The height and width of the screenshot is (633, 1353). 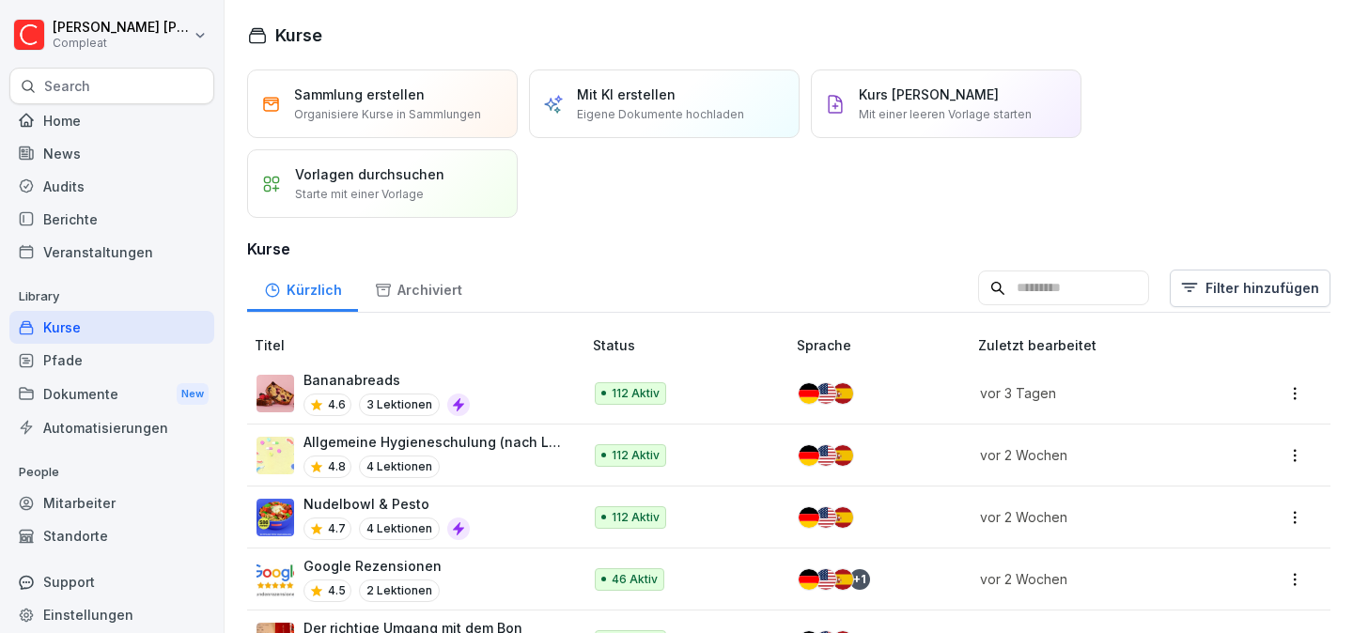 What do you see at coordinates (275, 518) in the screenshot?
I see `img: b8m2m74m6lzhhrps3jyljeyo.png` at bounding box center [275, 518].